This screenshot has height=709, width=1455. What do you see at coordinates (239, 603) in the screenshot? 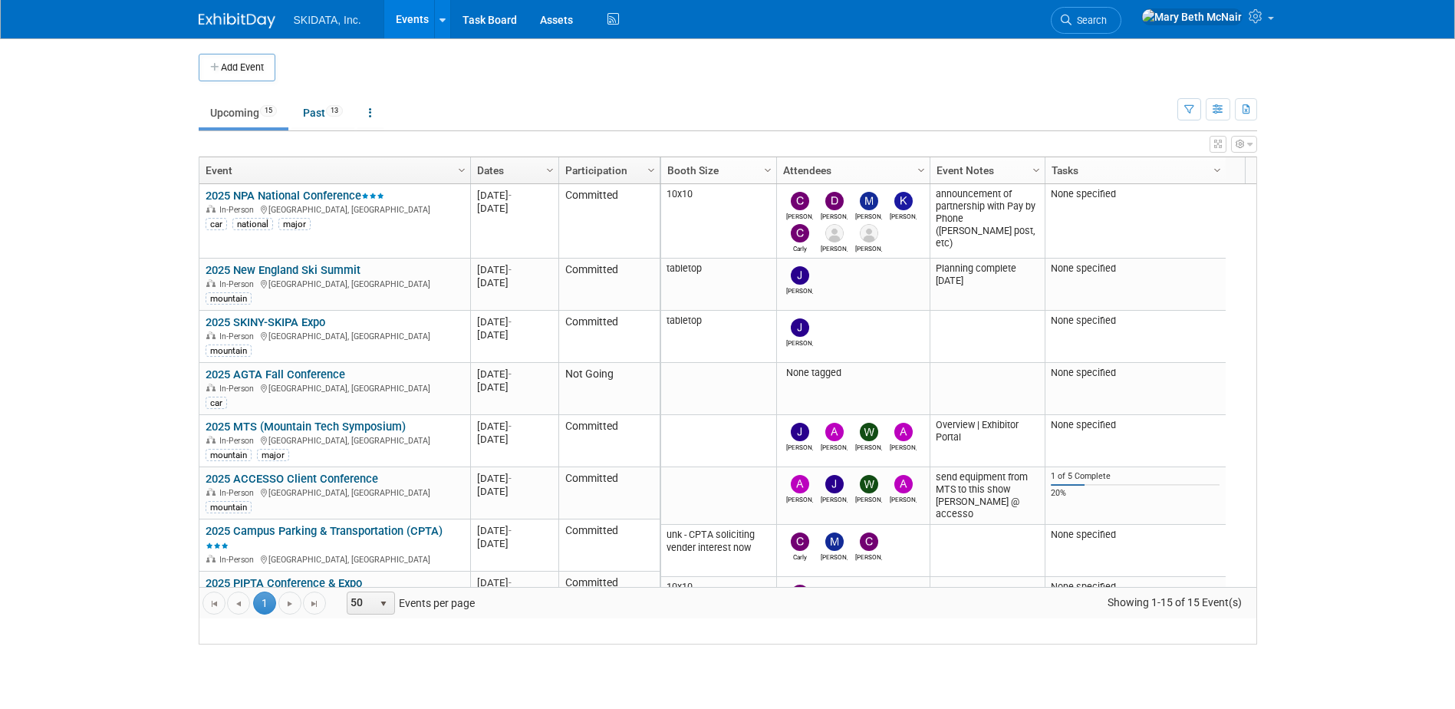
I see `a: Go to the previous page` at bounding box center [239, 603].